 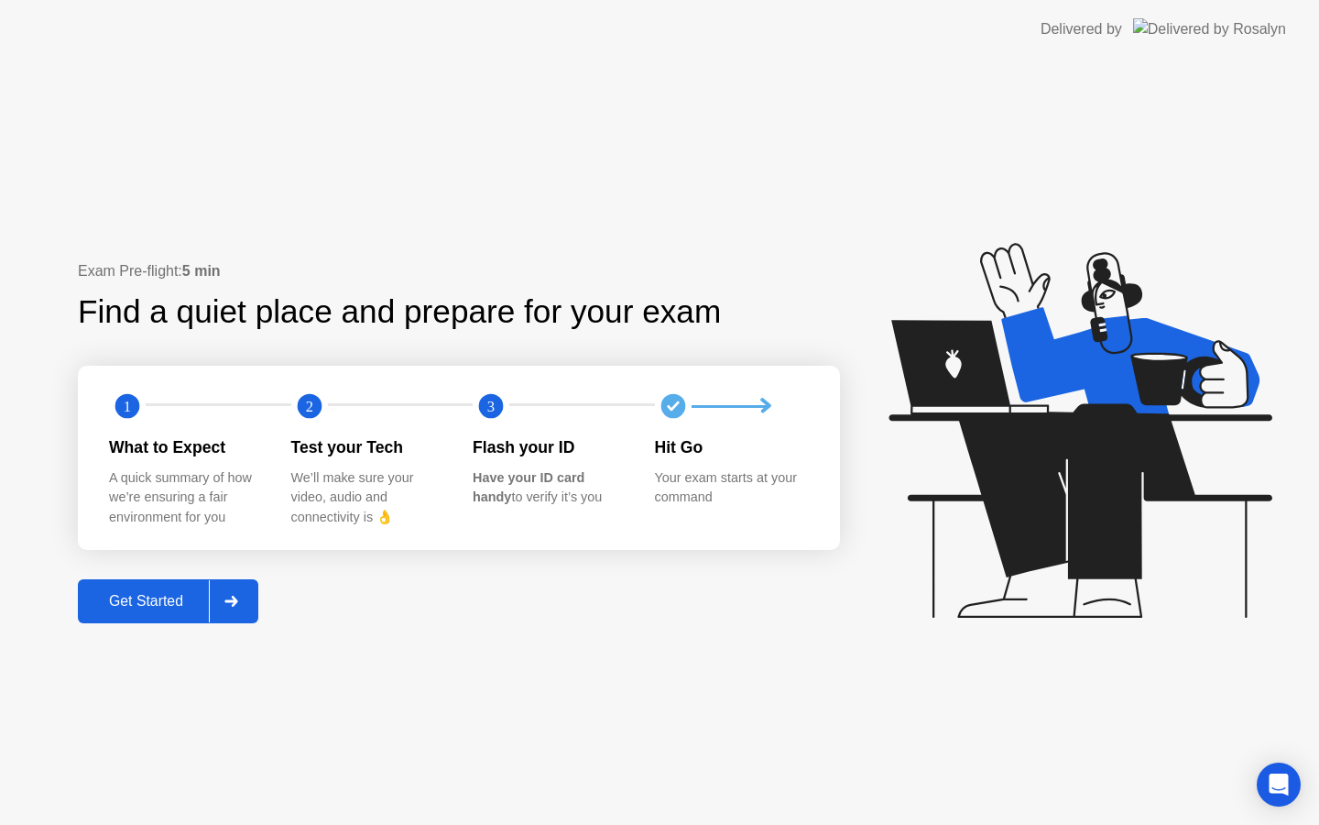 I want to click on div: We’ll make sure your video, audio and connectivity is 👌, so click(x=367, y=497).